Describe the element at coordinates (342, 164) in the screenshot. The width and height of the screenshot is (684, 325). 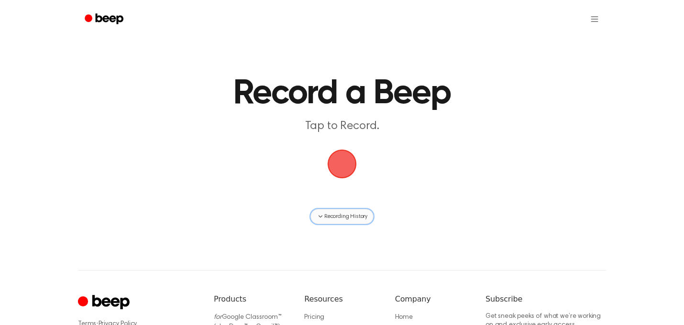
I see `button: Beep Logo` at that location.